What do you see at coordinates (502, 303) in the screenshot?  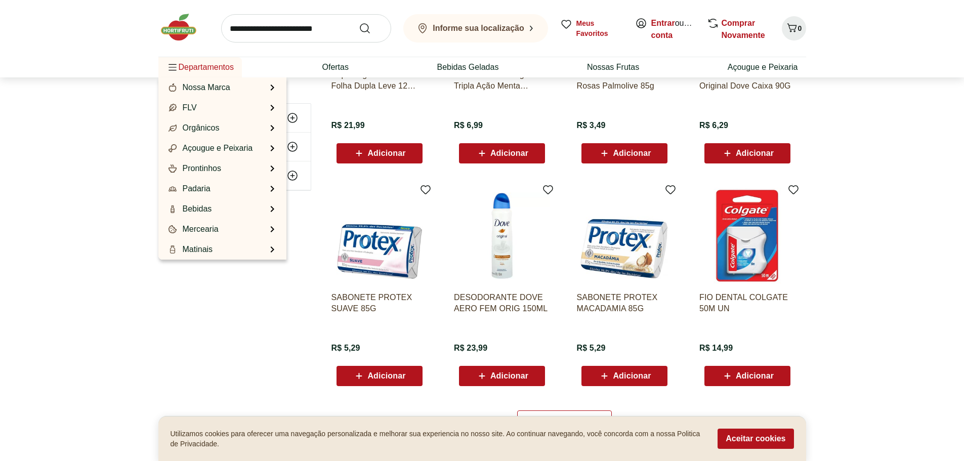 I see `a: DESODORANTE DOVE AERO FEM ORIG 150ML` at bounding box center [502, 303].